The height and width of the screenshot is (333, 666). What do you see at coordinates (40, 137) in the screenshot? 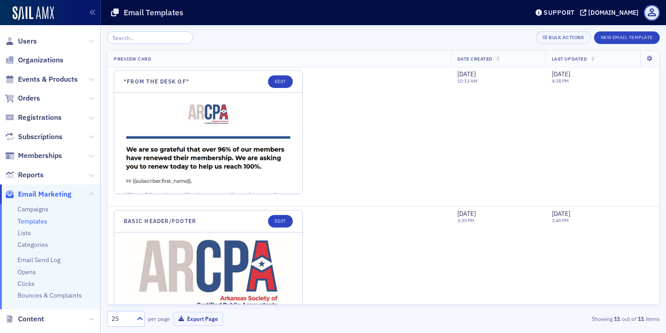
I see `span: Subscriptions` at bounding box center [40, 137].